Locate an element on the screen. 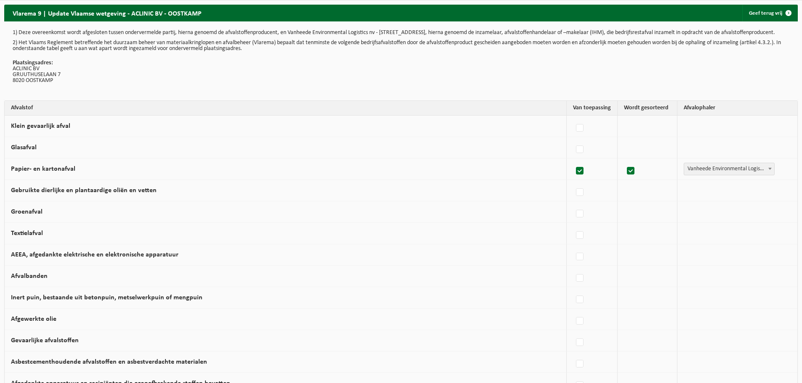 The width and height of the screenshot is (802, 383). label: AEEA, afgedankte elektrische en elektronische apparatuur is located at coordinates (95, 255).